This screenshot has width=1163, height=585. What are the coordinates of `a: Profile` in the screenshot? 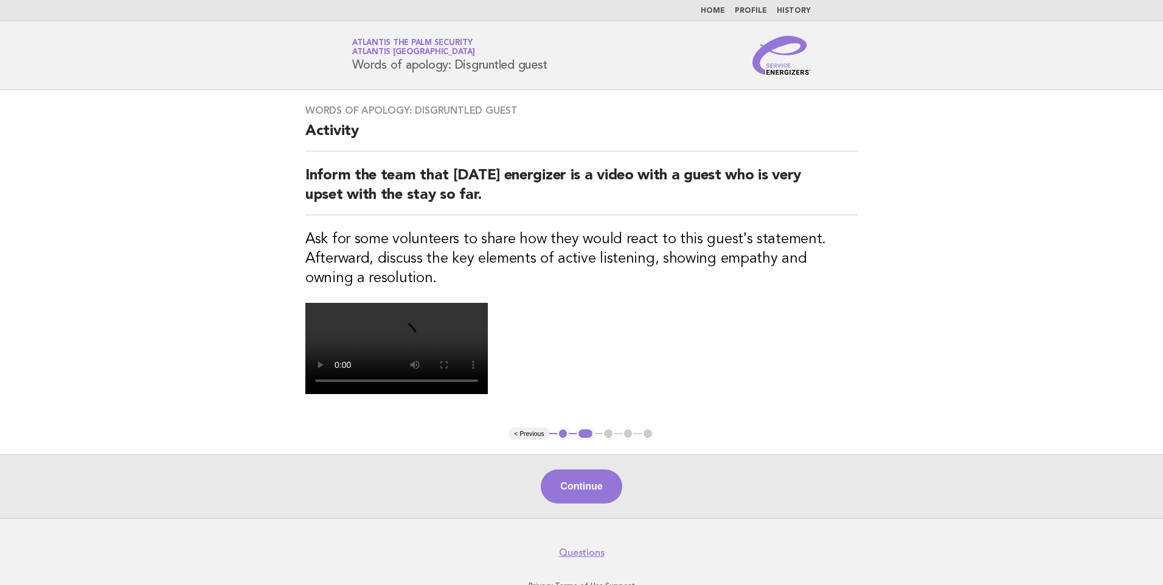 It's located at (751, 11).